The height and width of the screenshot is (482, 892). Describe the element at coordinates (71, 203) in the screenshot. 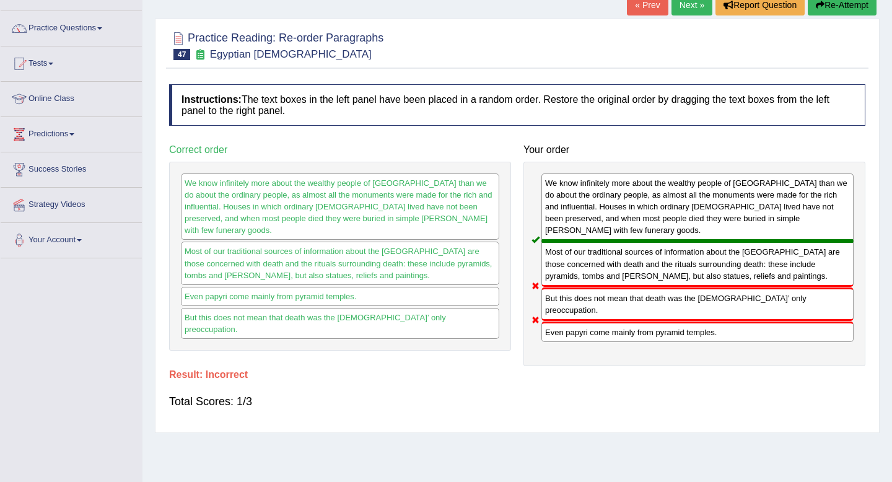

I see `a: Strategy Videos` at that location.